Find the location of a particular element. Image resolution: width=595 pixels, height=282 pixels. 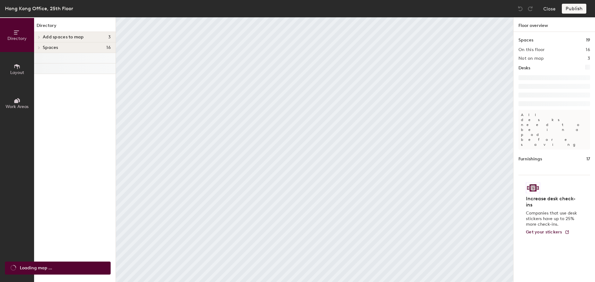

h1: Spaces is located at coordinates (526, 40).